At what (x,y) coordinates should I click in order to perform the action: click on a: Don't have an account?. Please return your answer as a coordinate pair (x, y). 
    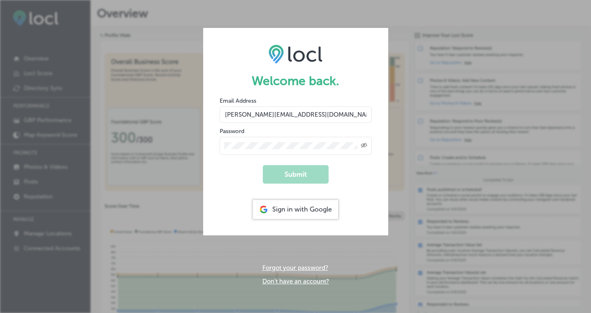
    Looking at the image, I should click on (296, 282).